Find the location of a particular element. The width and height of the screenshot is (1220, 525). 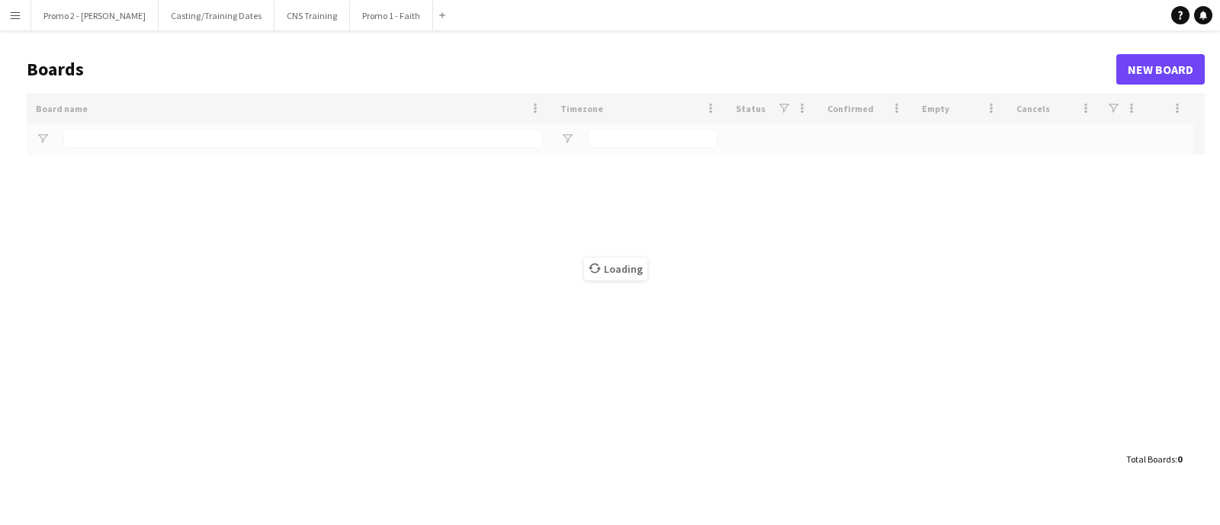

a: New Board is located at coordinates (1161, 69).